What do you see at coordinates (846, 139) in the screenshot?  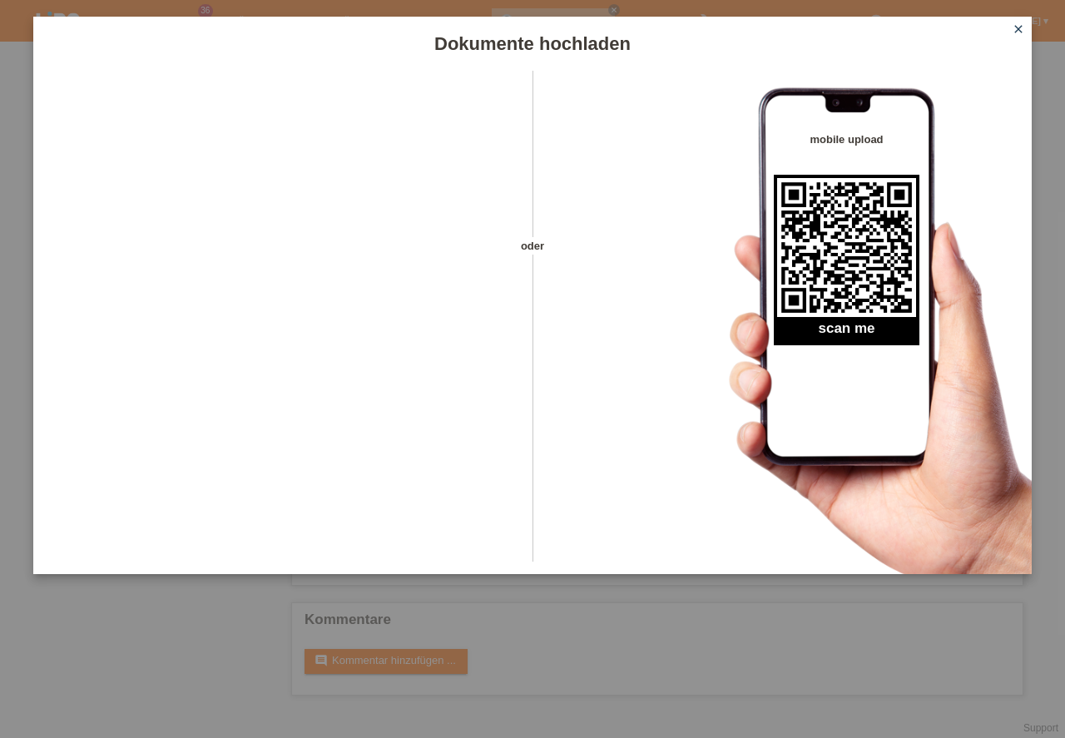 I see `h4: mobile upload` at bounding box center [846, 139].